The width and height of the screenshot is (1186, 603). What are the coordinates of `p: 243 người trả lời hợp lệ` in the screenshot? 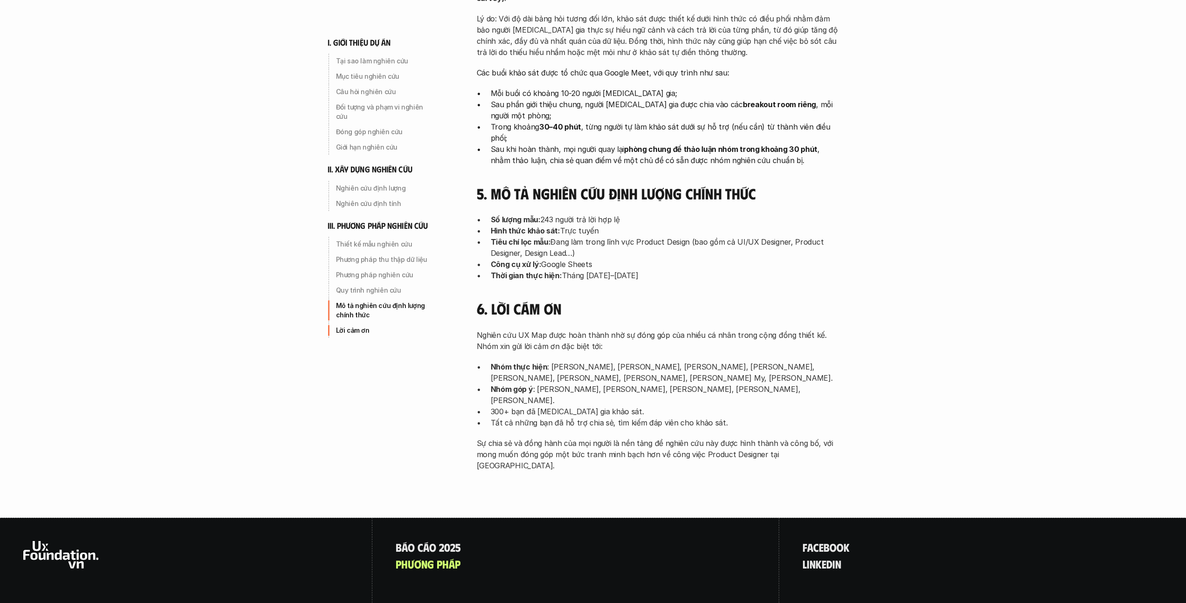 It's located at (665, 219).